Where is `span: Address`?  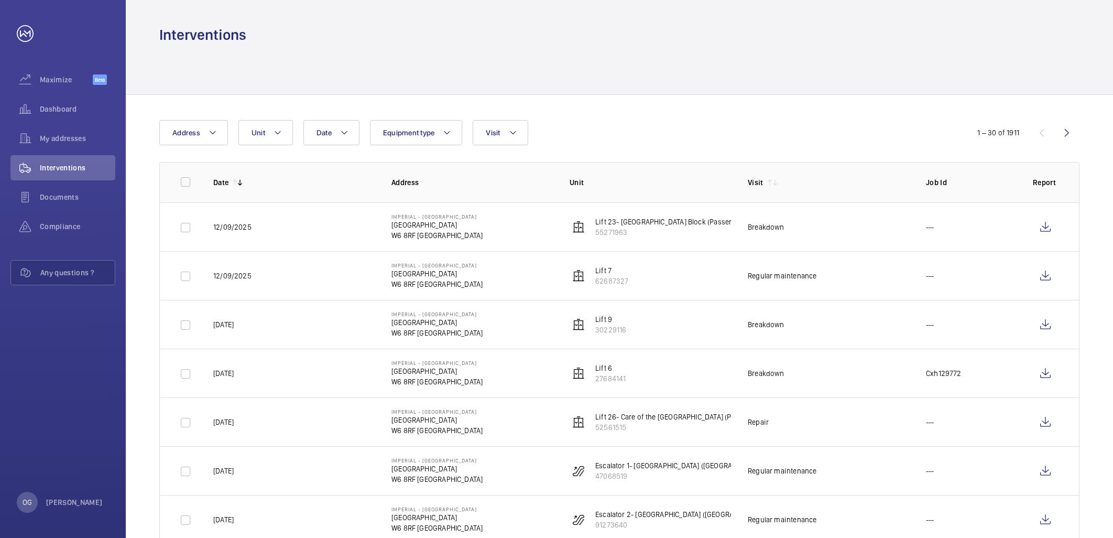
span: Address is located at coordinates (186, 133).